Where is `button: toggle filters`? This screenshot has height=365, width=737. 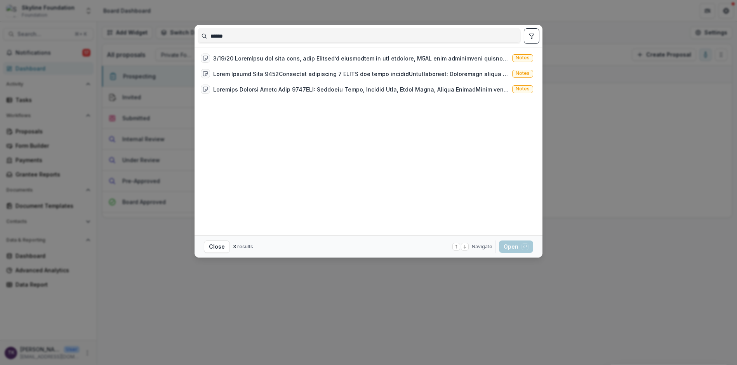
button: toggle filters is located at coordinates (531, 36).